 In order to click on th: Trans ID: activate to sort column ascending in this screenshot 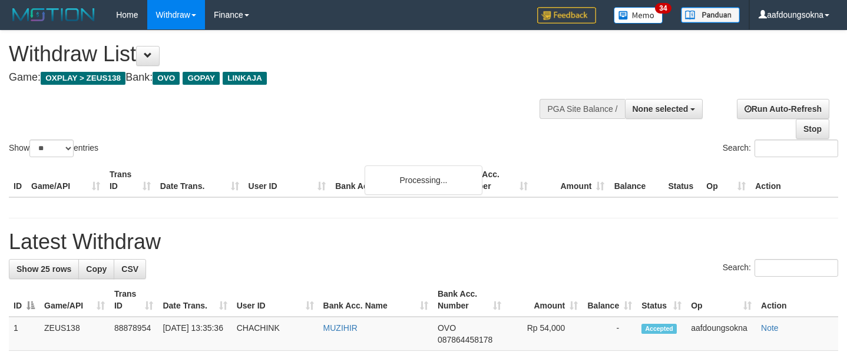, I will do `click(134, 300)`.